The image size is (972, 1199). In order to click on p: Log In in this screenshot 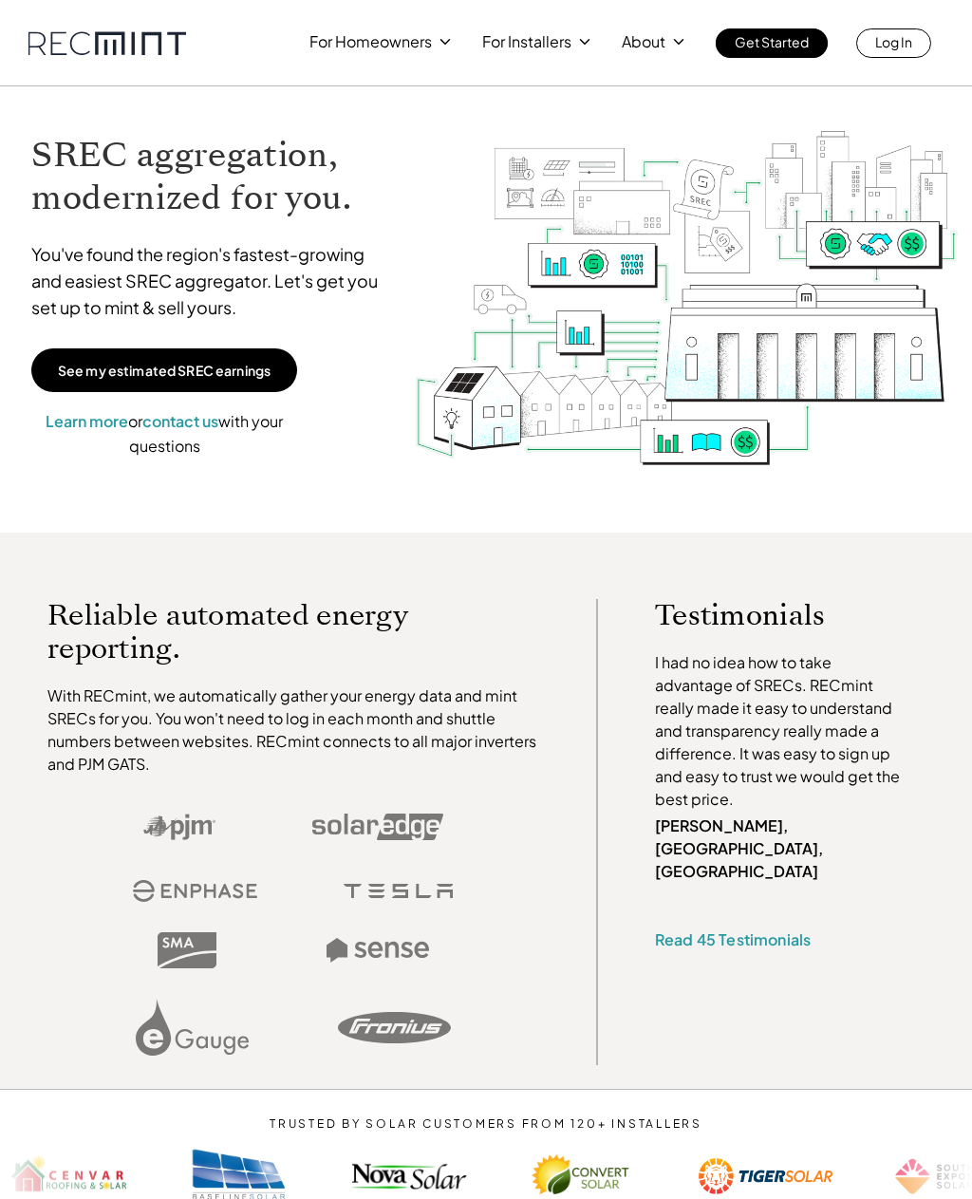, I will do `click(893, 42)`.